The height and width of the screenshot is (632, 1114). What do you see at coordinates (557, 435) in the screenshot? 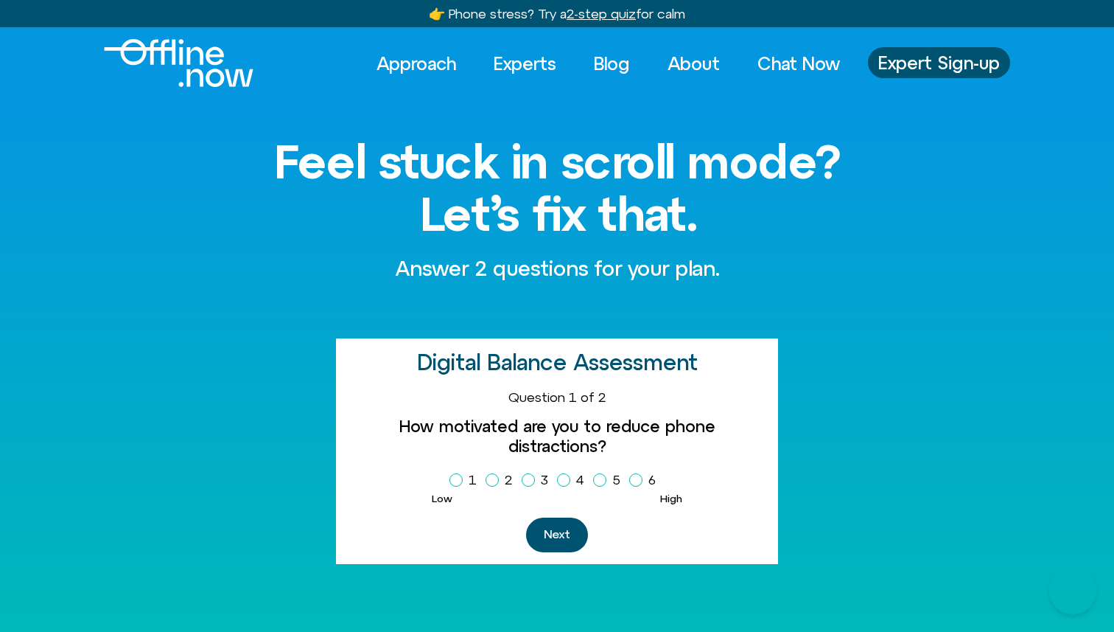
I see `label: How motivated are you to reduce phone distractions?` at bounding box center [557, 435].